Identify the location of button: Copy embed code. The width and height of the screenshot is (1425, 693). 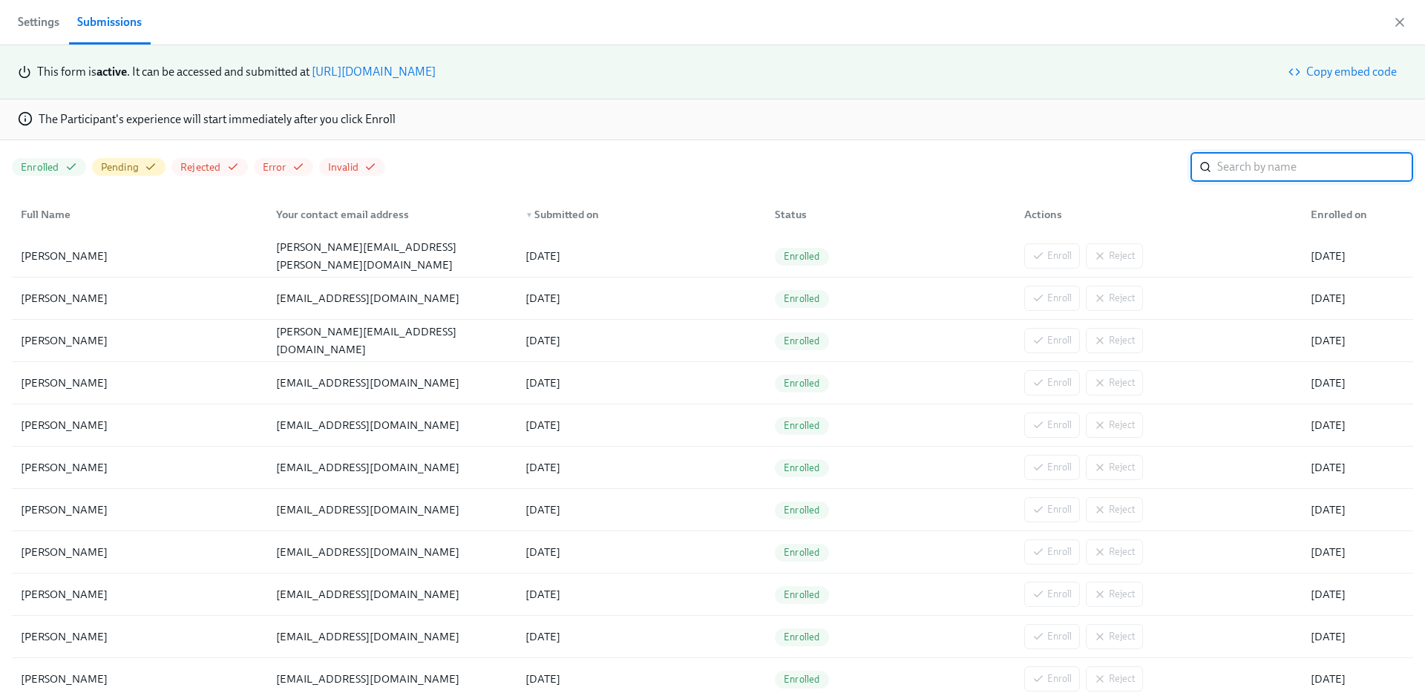
(1344, 72).